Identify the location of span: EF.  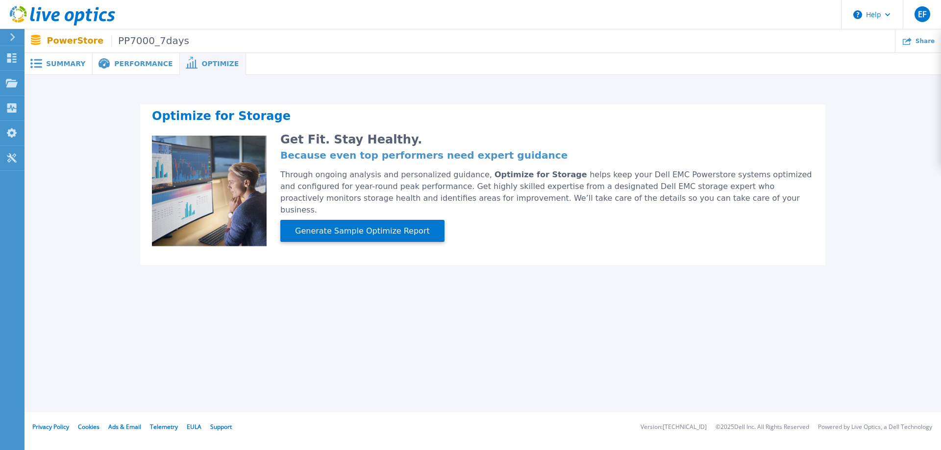
(922, 14).